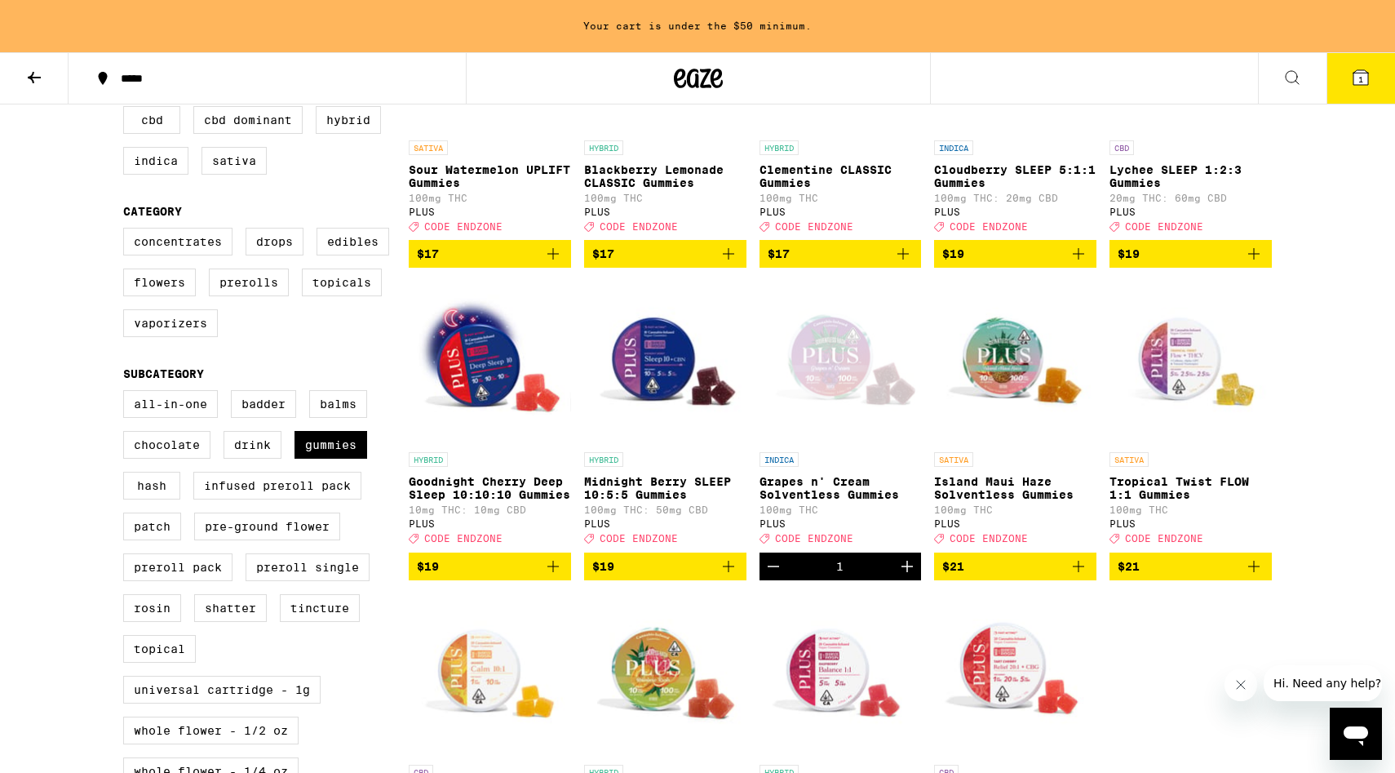  I want to click on label: Balms, so click(338, 404).